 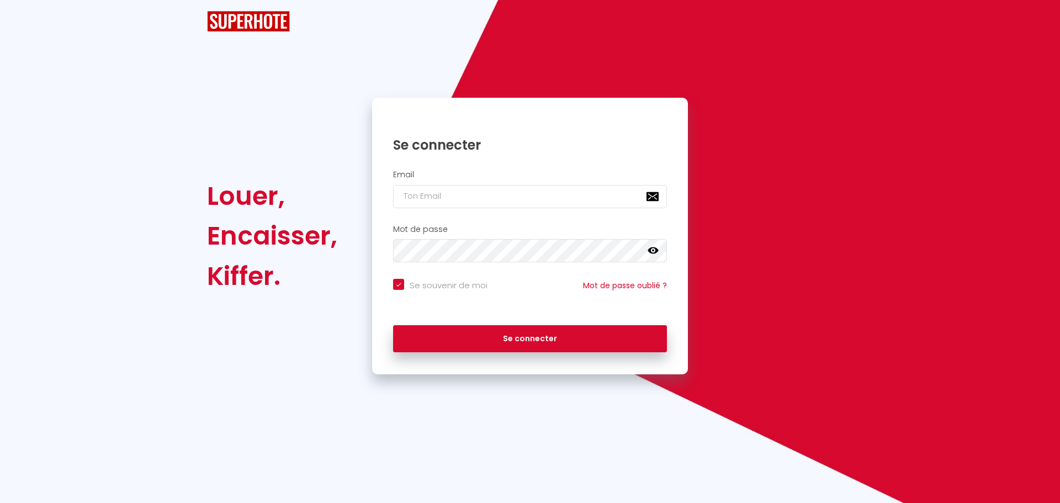 I want to click on div: Encaisser,, so click(x=272, y=236).